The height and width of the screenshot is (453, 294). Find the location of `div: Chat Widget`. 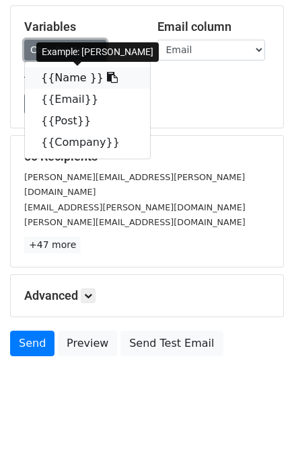

div: Chat Widget is located at coordinates (260, 421).